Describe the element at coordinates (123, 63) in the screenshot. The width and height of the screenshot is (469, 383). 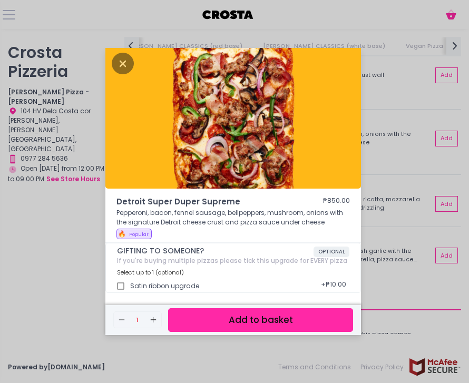
I see `button: Close` at that location.